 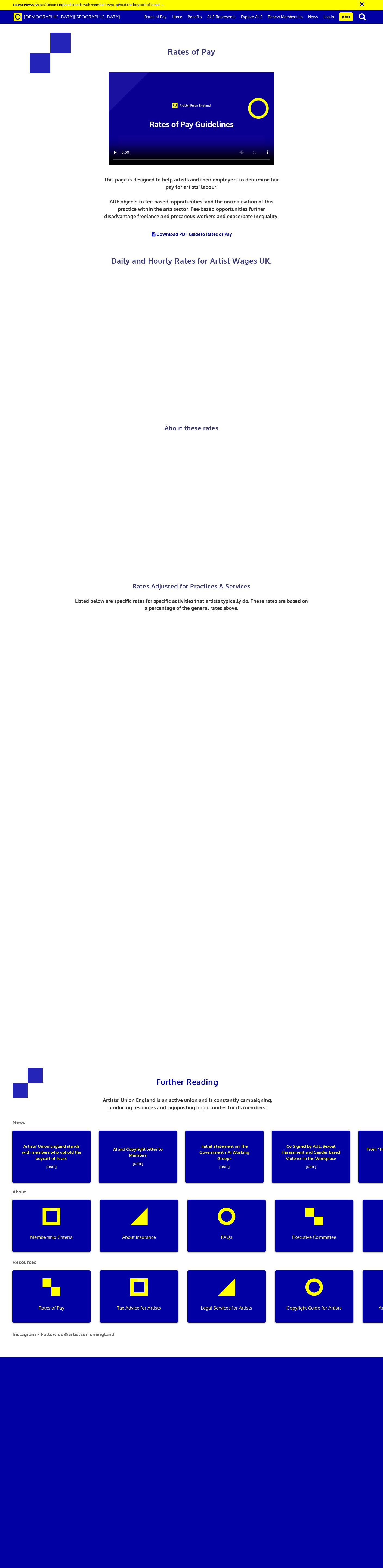 What do you see at coordinates (221, 17) in the screenshot?
I see `a: AUE Represents` at bounding box center [221, 17].